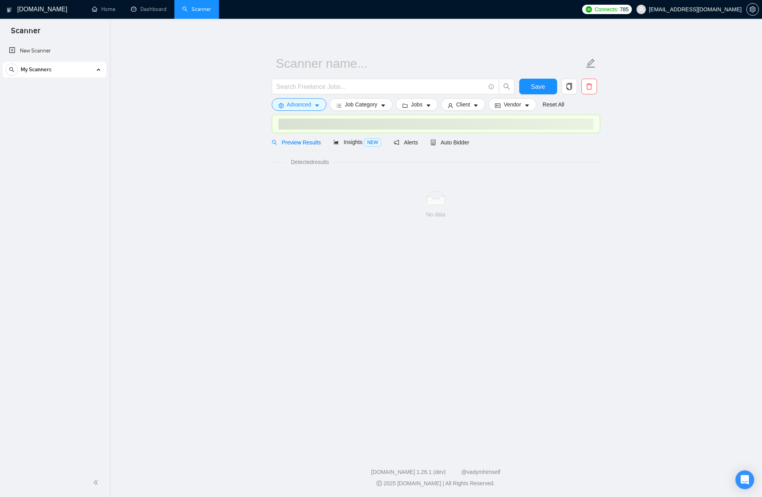 Image resolution: width=762 pixels, height=497 pixels. Describe the element at coordinates (450, 142) in the screenshot. I see `span: Auto Bidder` at that location.